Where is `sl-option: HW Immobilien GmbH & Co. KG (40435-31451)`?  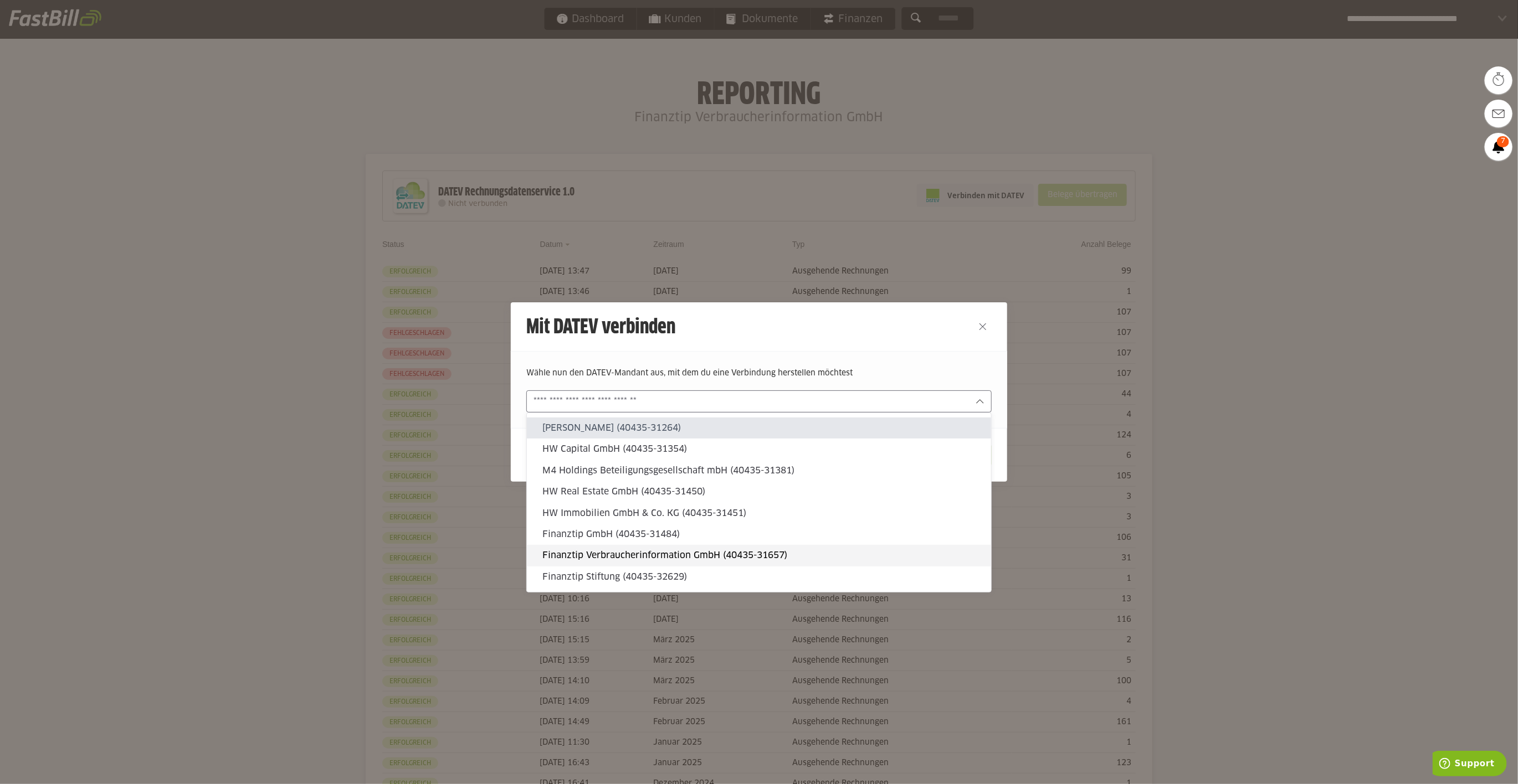 sl-option: HW Immobilien GmbH & Co. KG (40435-31451) is located at coordinates (759, 514).